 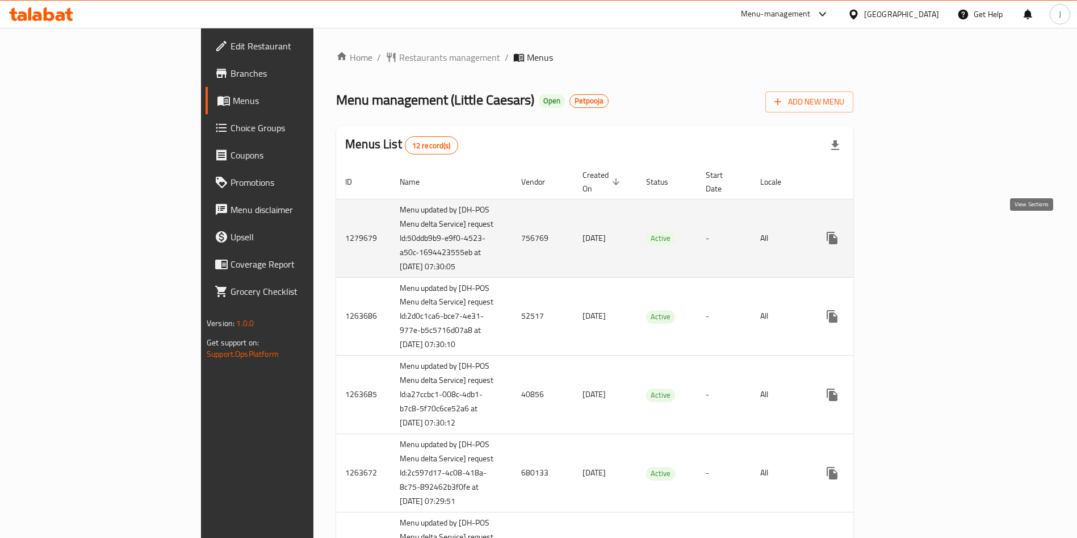 What do you see at coordinates (552, 100) in the screenshot?
I see `span: Open` at bounding box center [552, 100].